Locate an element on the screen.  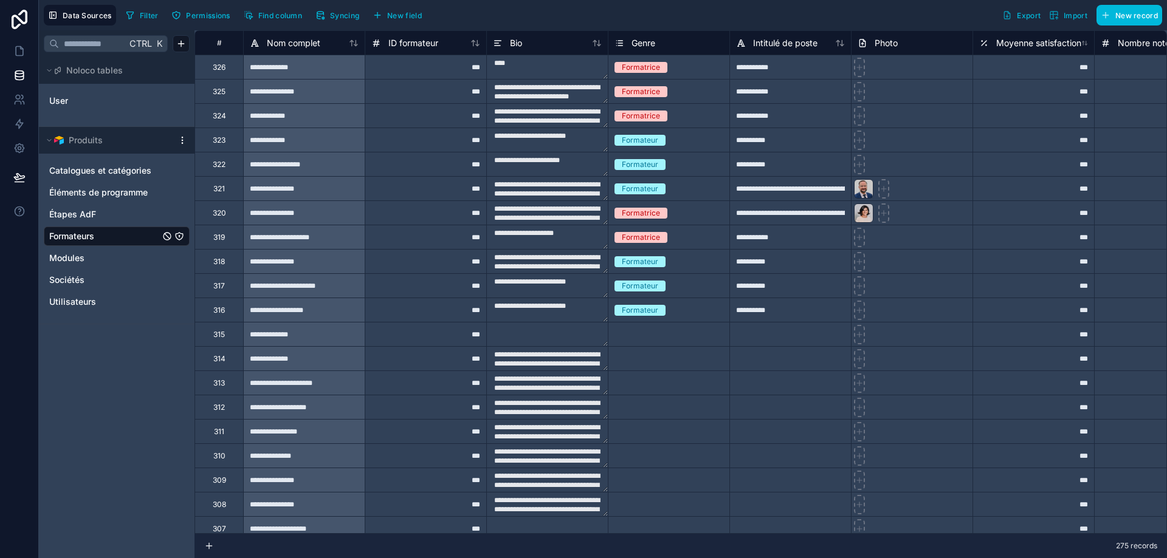
div: Sociétés is located at coordinates (117, 280).